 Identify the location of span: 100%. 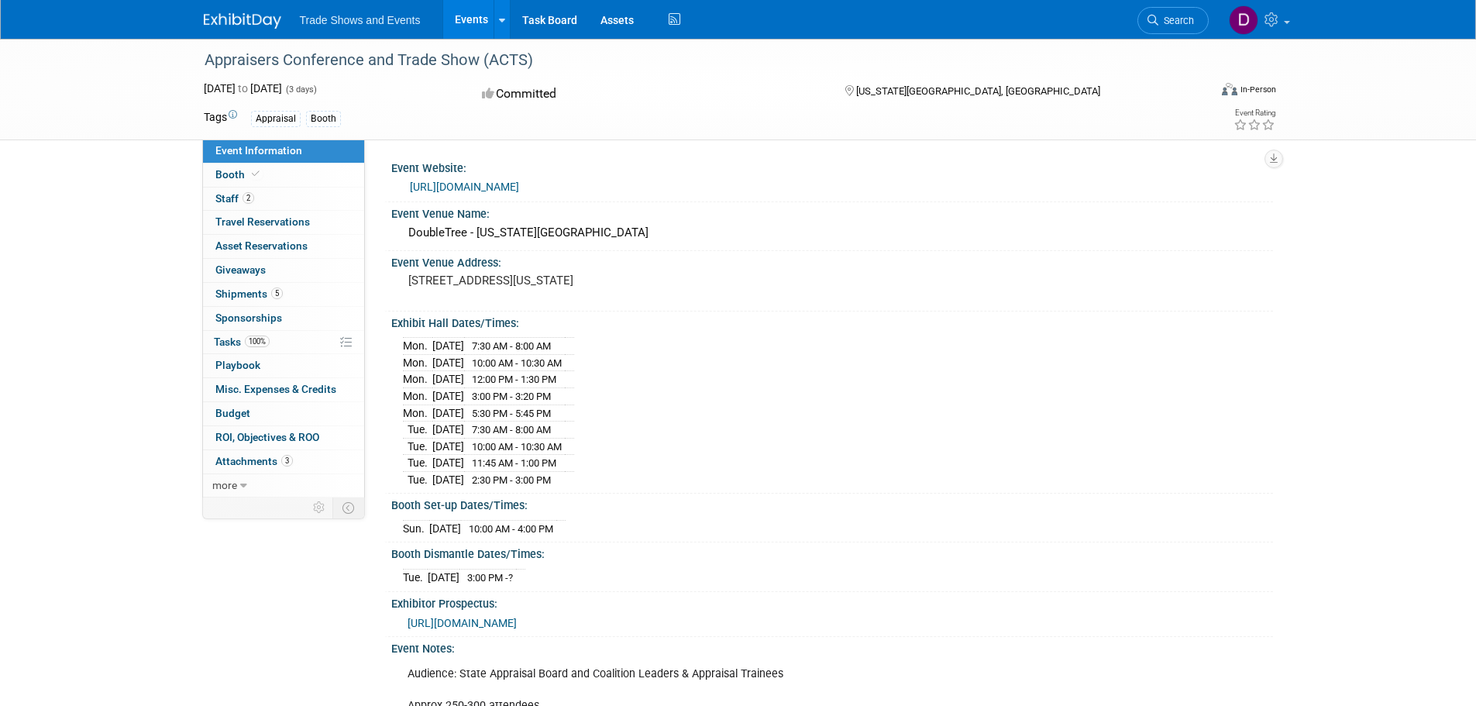
(257, 341).